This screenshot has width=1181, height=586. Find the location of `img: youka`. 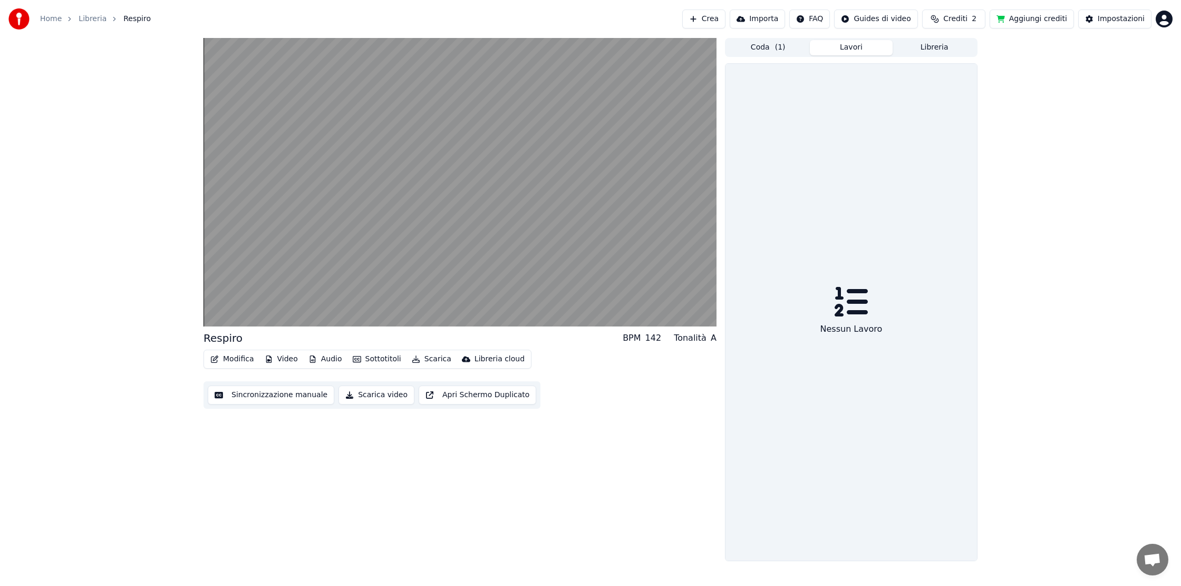

img: youka is located at coordinates (19, 19).